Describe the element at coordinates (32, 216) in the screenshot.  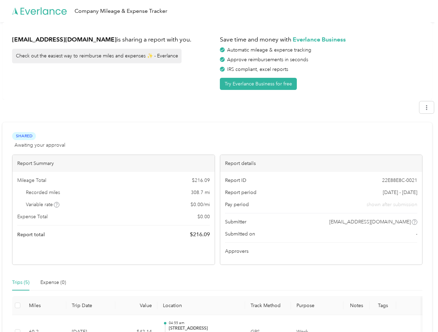
I see `span: Expense Total` at that location.